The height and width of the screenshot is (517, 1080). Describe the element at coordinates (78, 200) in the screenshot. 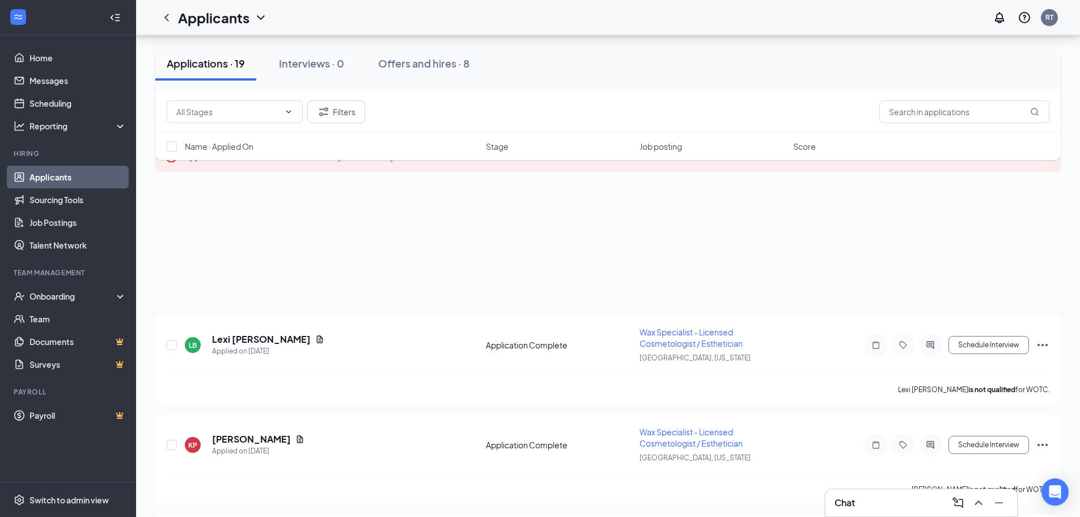

I see `a: Sourcing Tools` at that location.